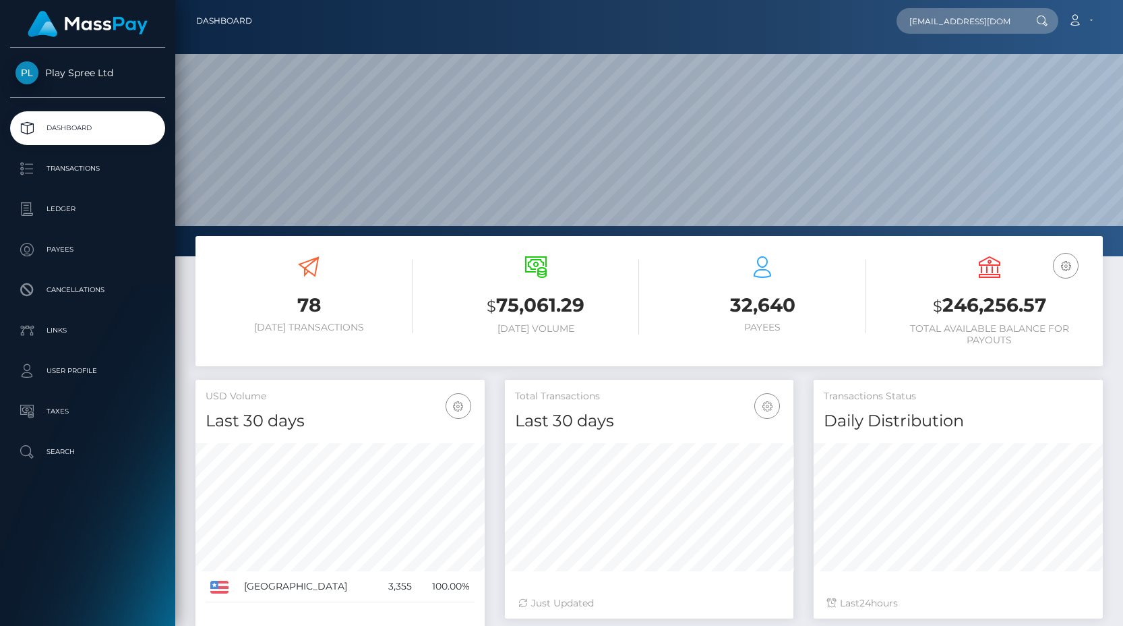 The height and width of the screenshot is (626, 1123). I want to click on h5: Transactions Status, so click(958, 397).